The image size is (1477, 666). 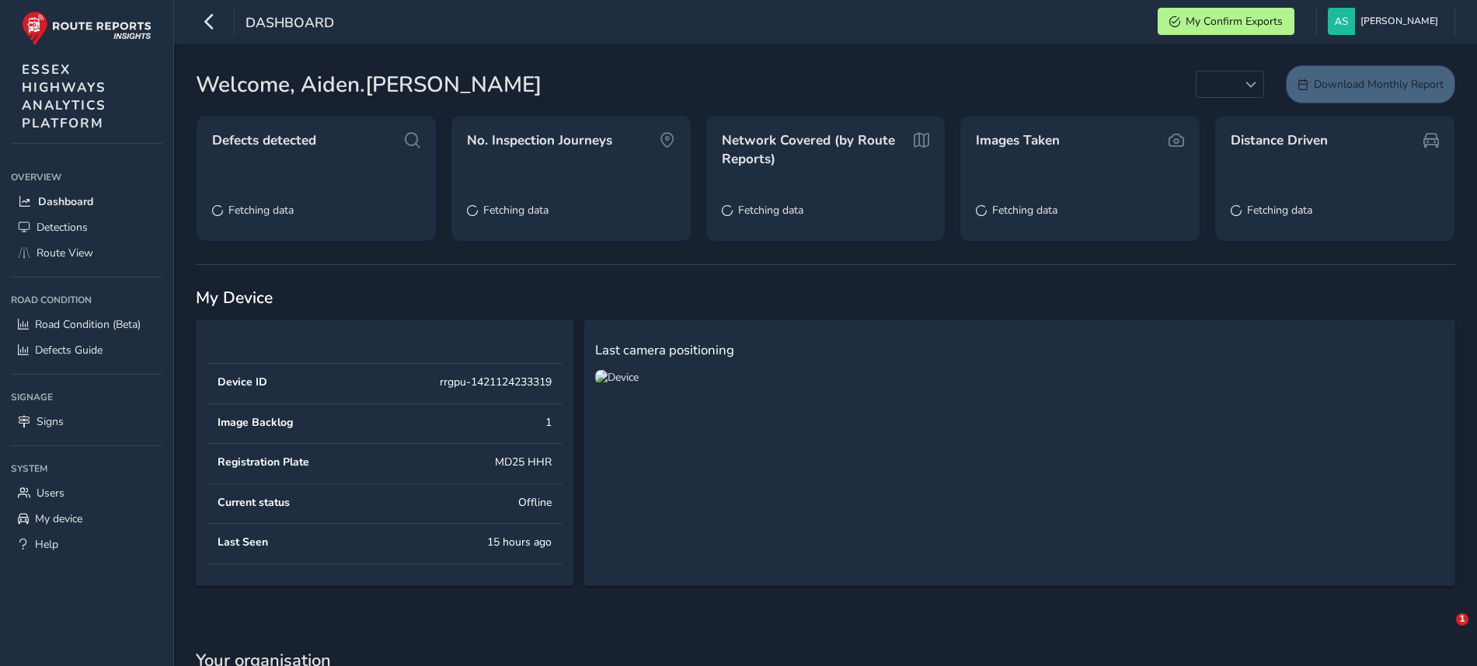 What do you see at coordinates (535, 502) in the screenshot?
I see `div: Offline` at bounding box center [535, 502].